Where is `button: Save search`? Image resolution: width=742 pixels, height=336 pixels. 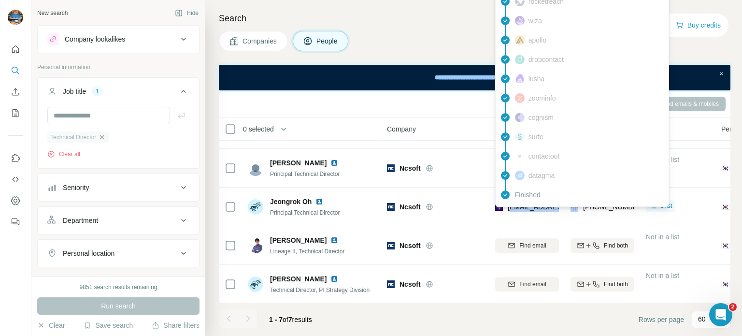 button: Save search is located at coordinates (108, 325).